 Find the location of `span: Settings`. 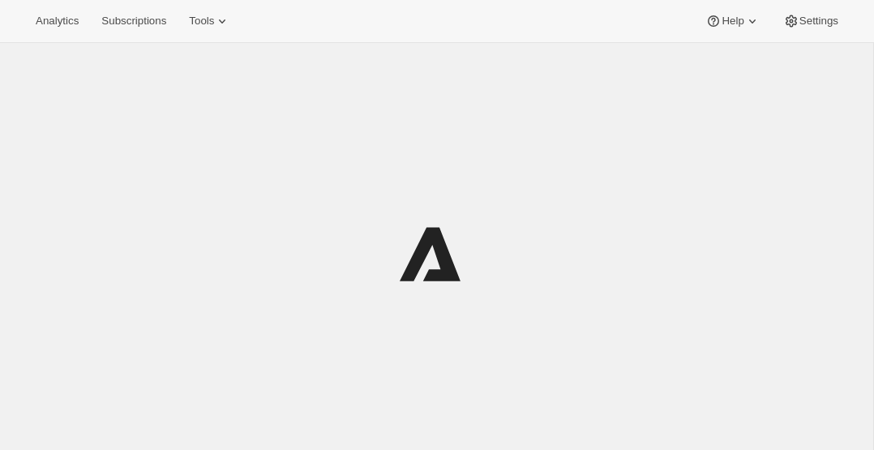

span: Settings is located at coordinates (819, 21).